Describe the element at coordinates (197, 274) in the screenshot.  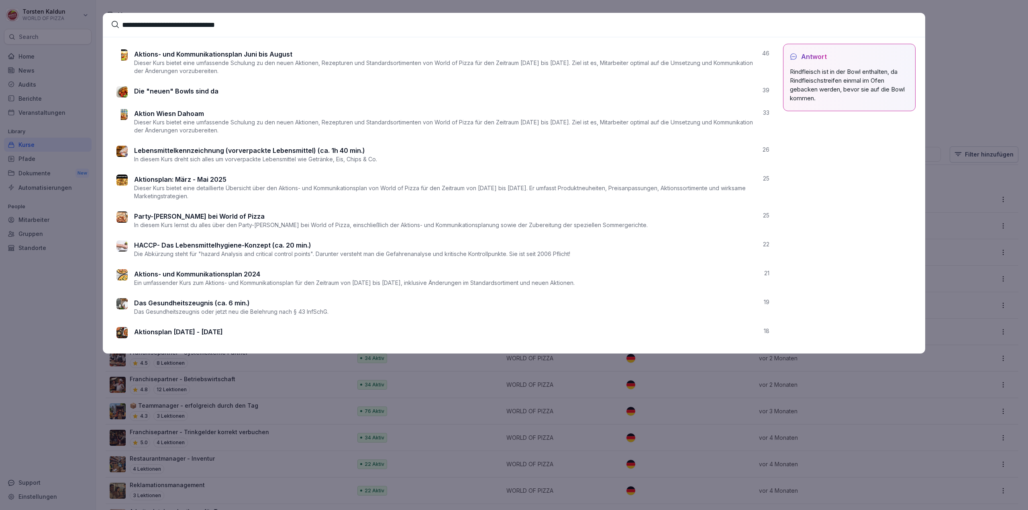
I see `p: Aktions- und Kommunikationsplan 2024` at that location.